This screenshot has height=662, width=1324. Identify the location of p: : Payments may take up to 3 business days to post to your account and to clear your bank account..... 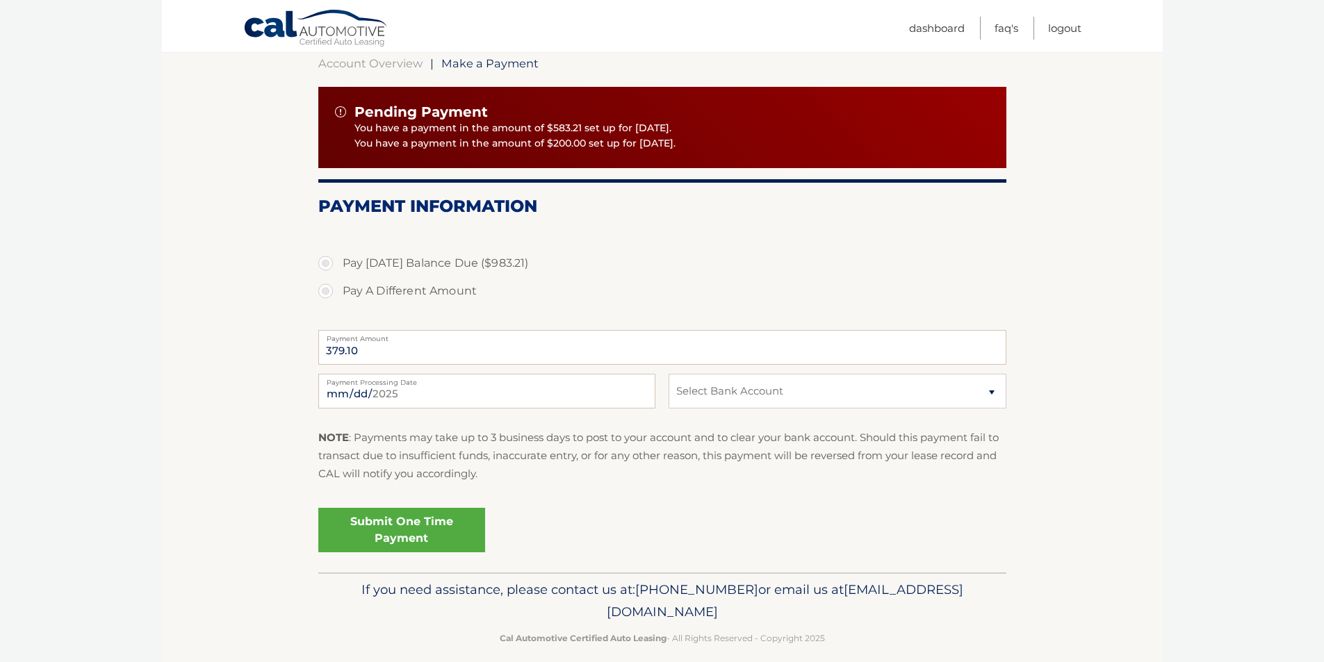
(662, 456).